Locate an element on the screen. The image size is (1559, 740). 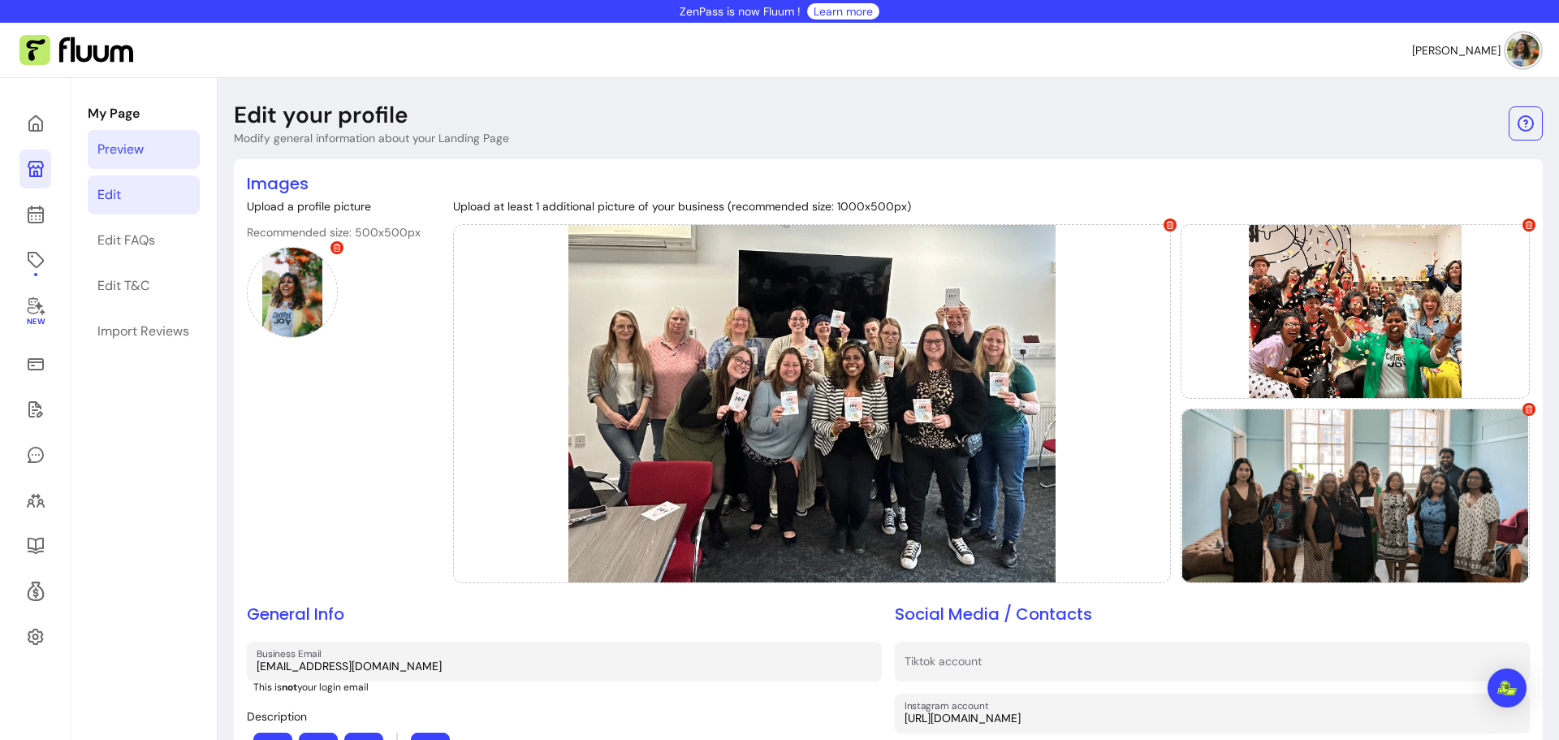
span: New is located at coordinates (35, 322).